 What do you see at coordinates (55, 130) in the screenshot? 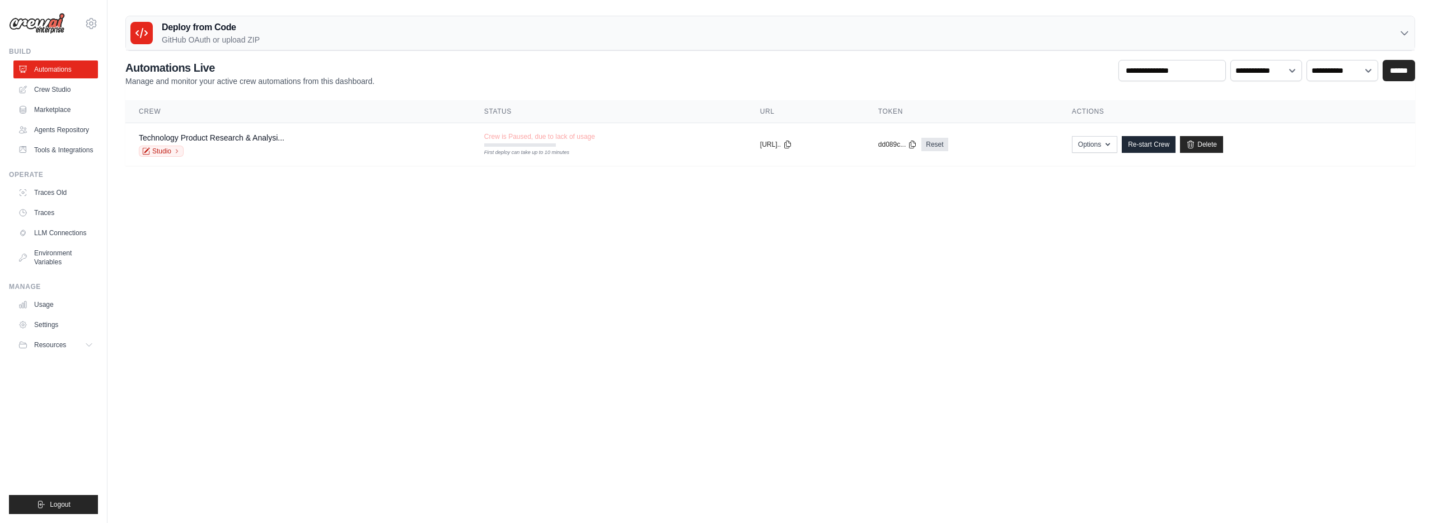
I see `a: Agents Repository` at bounding box center [55, 130].